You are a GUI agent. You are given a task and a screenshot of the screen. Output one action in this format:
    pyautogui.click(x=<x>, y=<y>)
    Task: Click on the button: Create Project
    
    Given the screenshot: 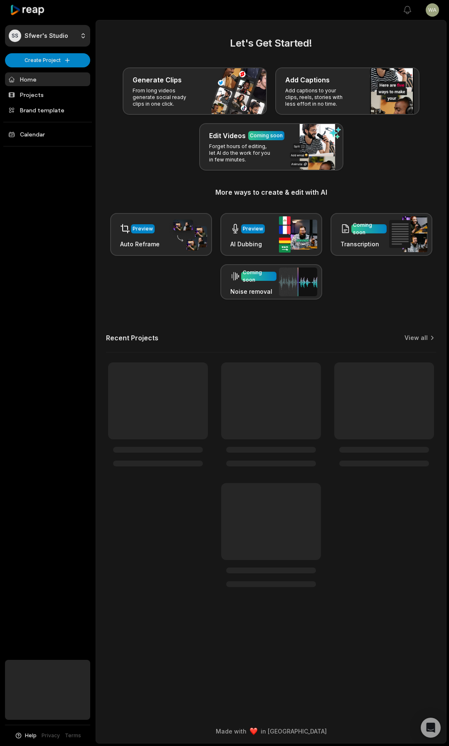 What is the action you would take?
    pyautogui.click(x=47, y=60)
    